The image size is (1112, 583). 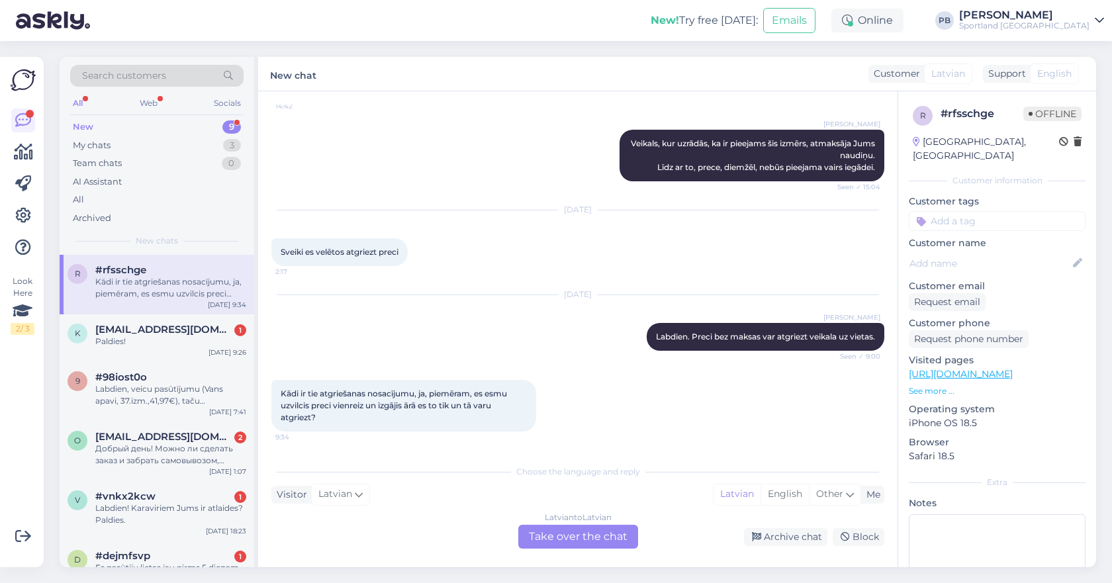 What do you see at coordinates (83, 127) in the screenshot?
I see `div: New` at bounding box center [83, 127].